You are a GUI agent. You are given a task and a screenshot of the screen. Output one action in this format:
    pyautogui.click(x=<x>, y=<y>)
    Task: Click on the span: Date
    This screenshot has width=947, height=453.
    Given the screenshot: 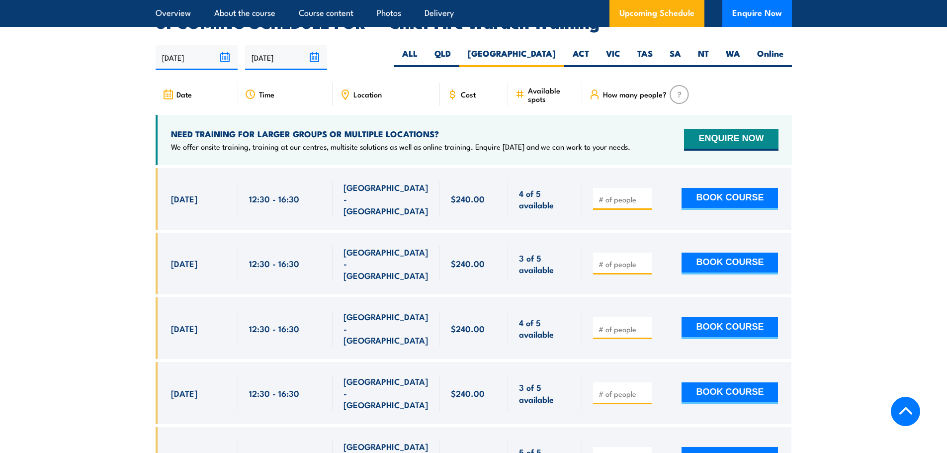 What is the action you would take?
    pyautogui.click(x=184, y=94)
    